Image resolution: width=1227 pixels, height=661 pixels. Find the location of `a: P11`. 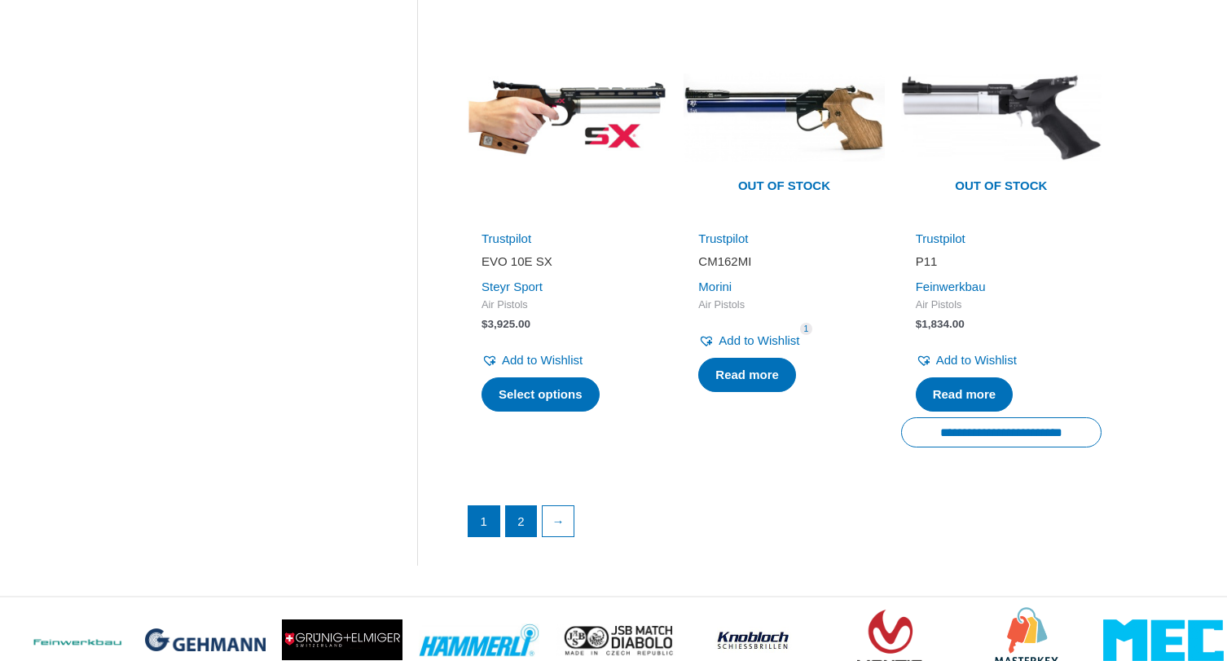

a: P11 is located at coordinates (1001, 264).